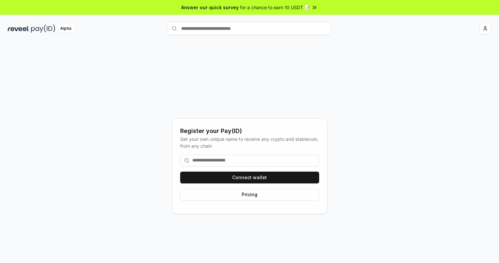 Image resolution: width=499 pixels, height=263 pixels. I want to click on div: Get your own unique name to receive any crypto and stablecoin, from any chain, so click(250, 142).